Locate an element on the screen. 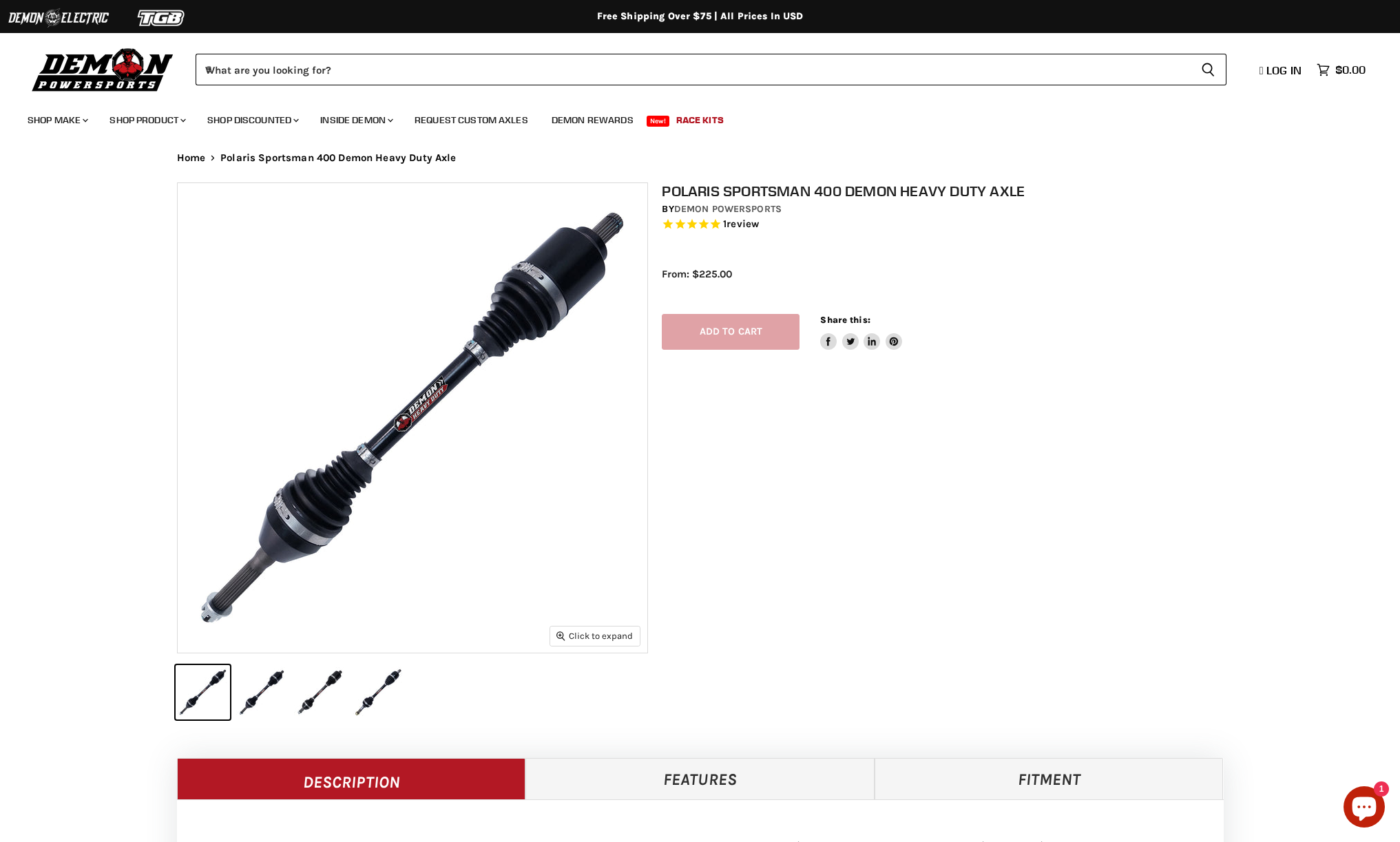  div: by is located at coordinates (950, 209).